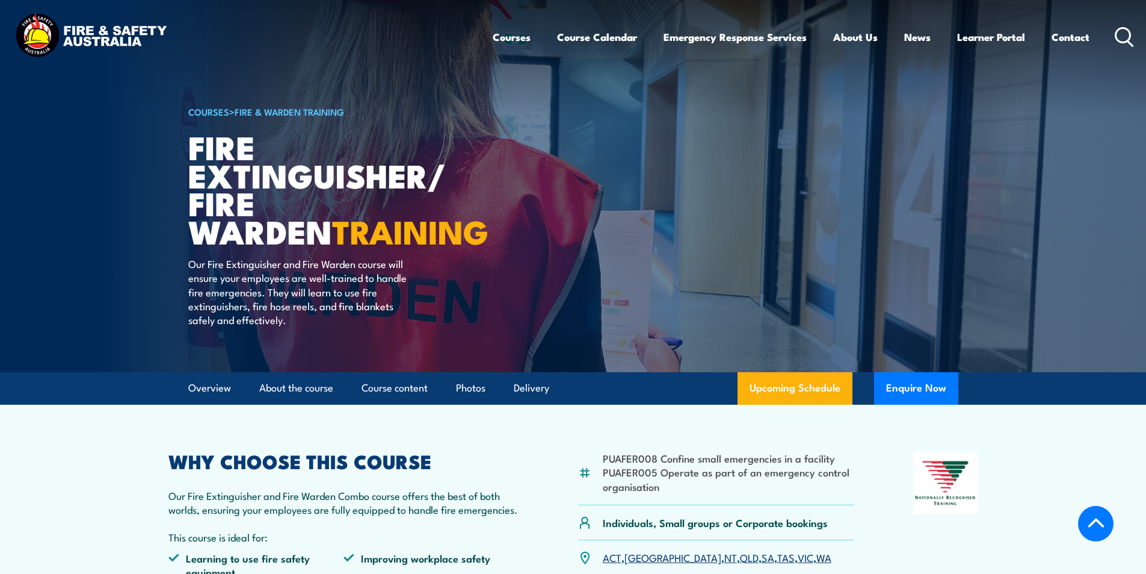 This screenshot has height=574, width=1146. I want to click on a: About Us, so click(856, 37).